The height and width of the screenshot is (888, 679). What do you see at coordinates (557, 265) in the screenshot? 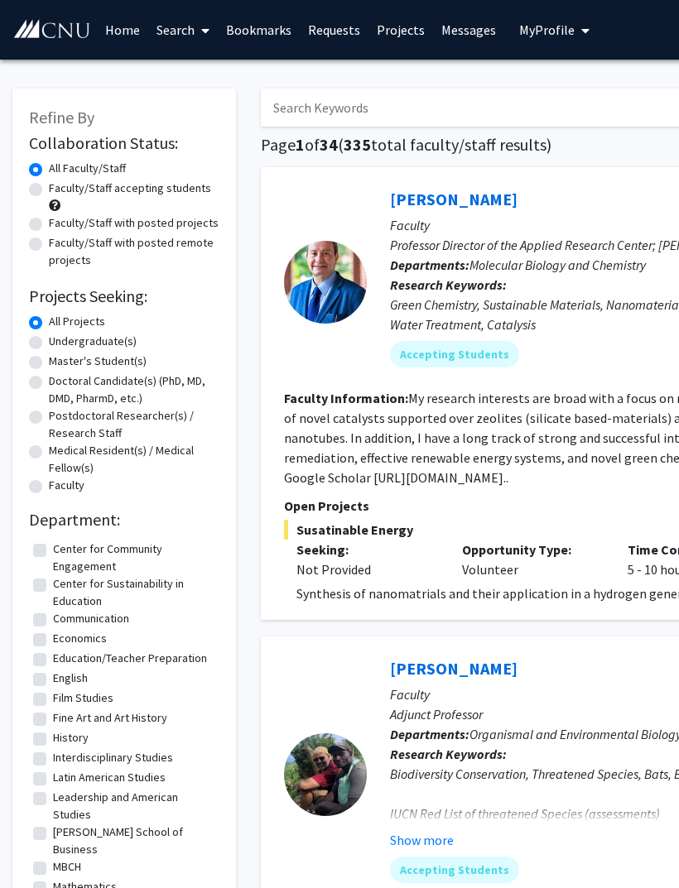
I see `span: Molecular Biology and Chemistry` at bounding box center [557, 265].